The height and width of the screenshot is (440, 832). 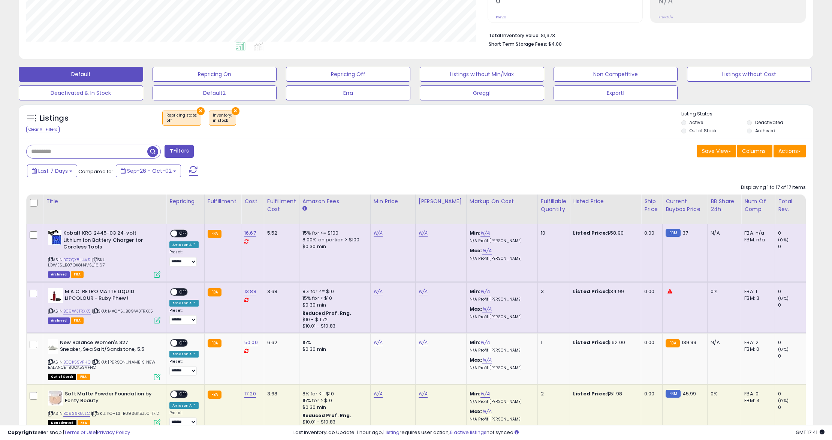 What do you see at coordinates (514, 35) in the screenshot?
I see `b: Total Inventory Value:` at bounding box center [514, 35].